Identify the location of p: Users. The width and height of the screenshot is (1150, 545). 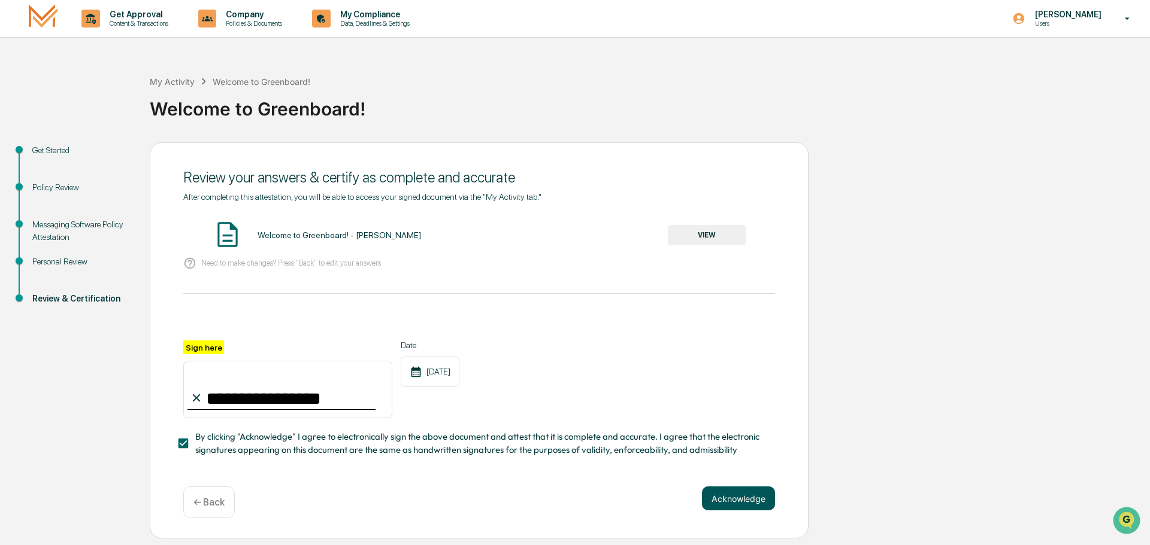
(1066, 23).